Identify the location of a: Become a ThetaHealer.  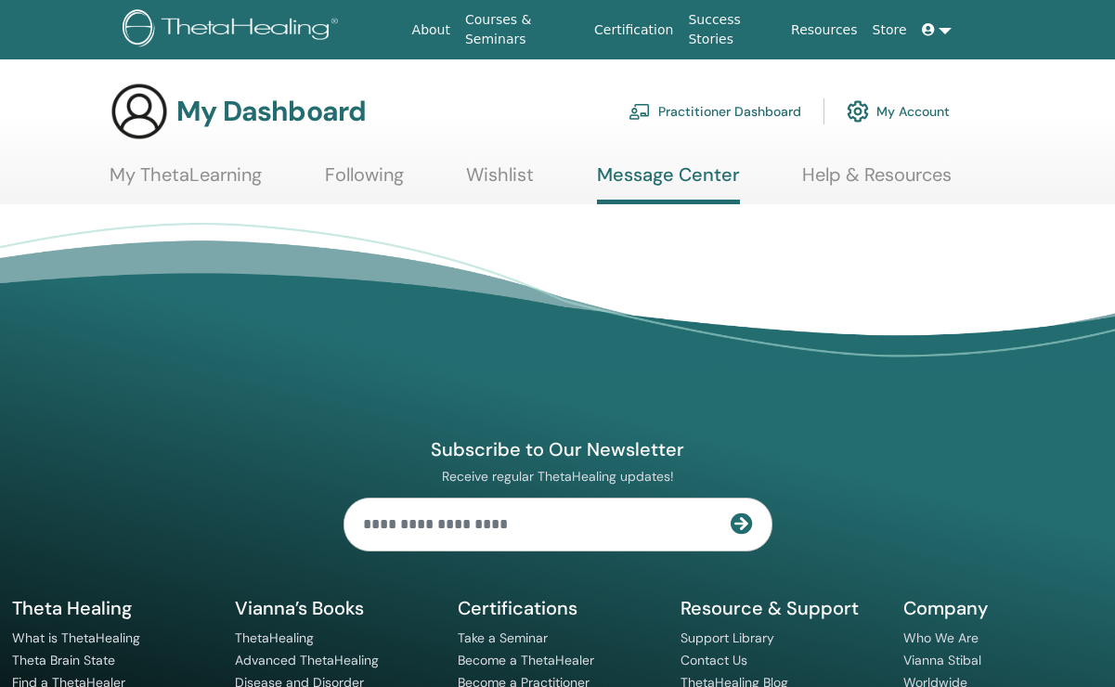
(526, 660).